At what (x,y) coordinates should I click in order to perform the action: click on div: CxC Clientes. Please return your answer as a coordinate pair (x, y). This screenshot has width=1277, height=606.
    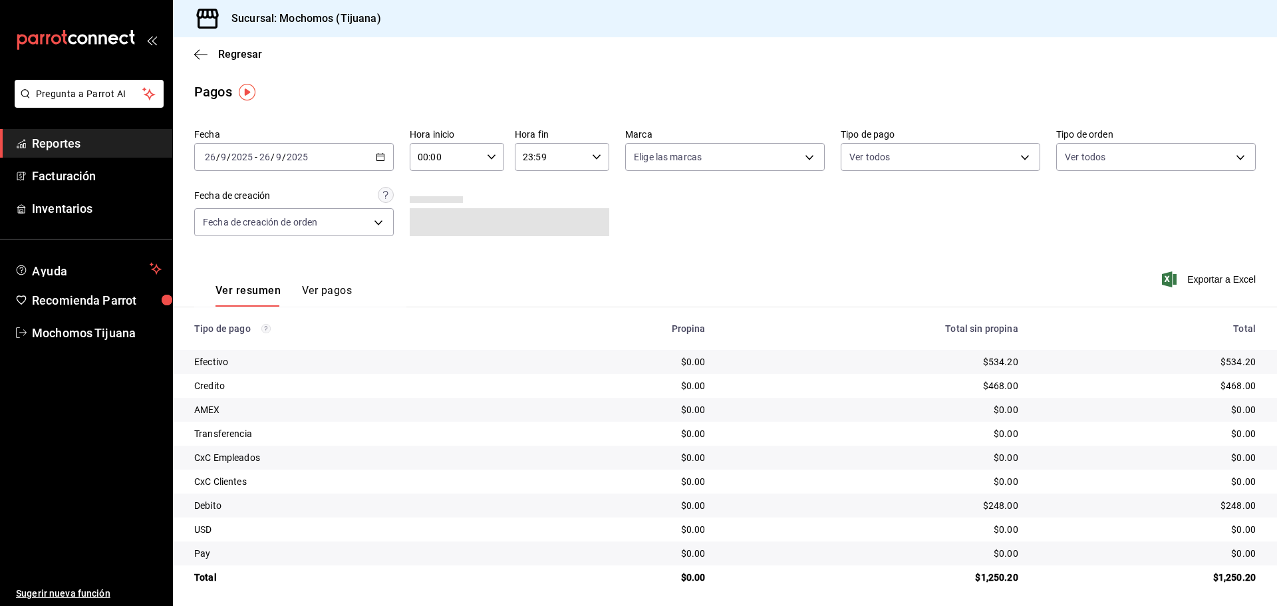
    Looking at the image, I should click on (358, 482).